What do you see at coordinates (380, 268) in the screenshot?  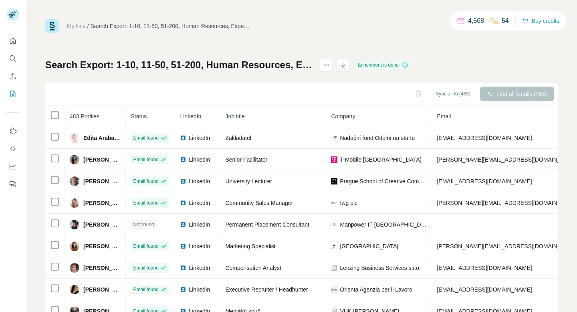 I see `span: Lenzing Business Services s.r.o.` at bounding box center [380, 268].